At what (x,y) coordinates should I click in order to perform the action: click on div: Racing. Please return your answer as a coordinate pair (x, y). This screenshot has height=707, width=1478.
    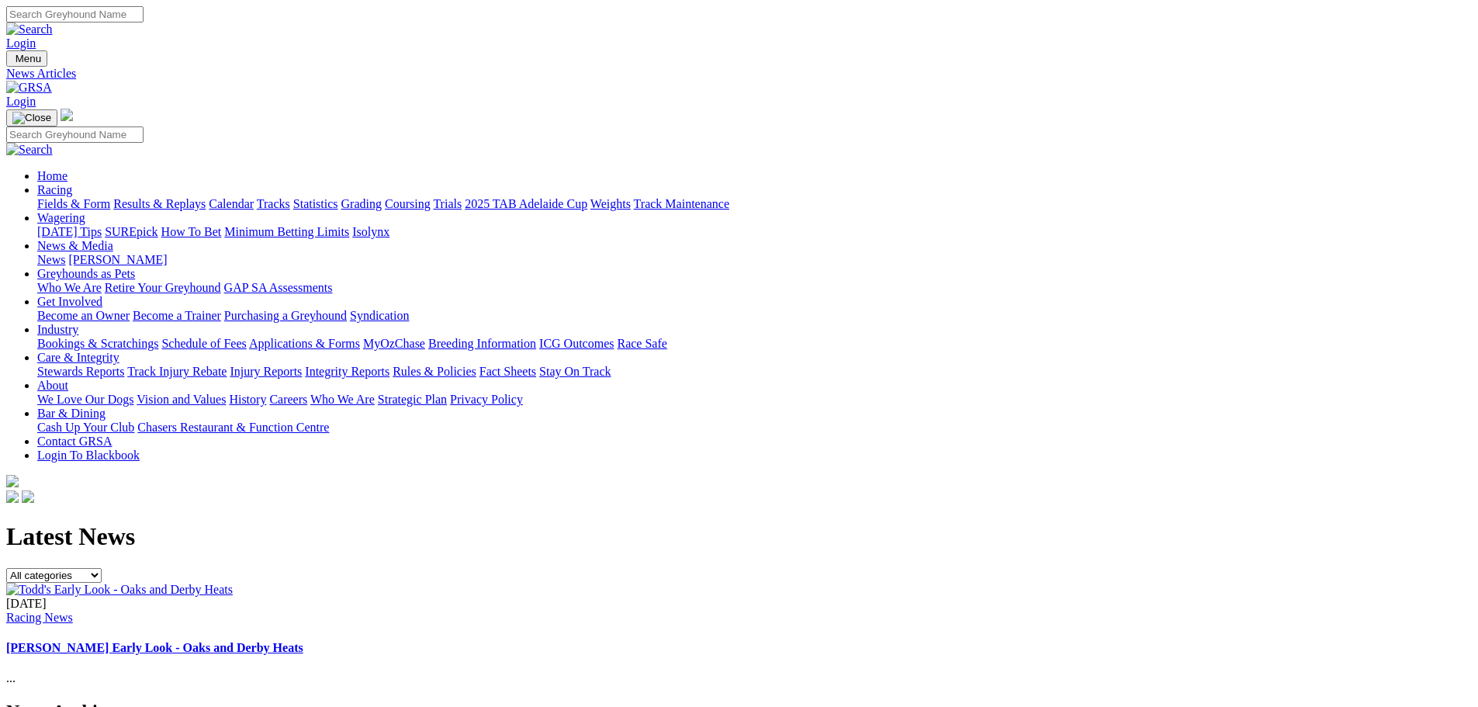
    Looking at the image, I should click on (754, 204).